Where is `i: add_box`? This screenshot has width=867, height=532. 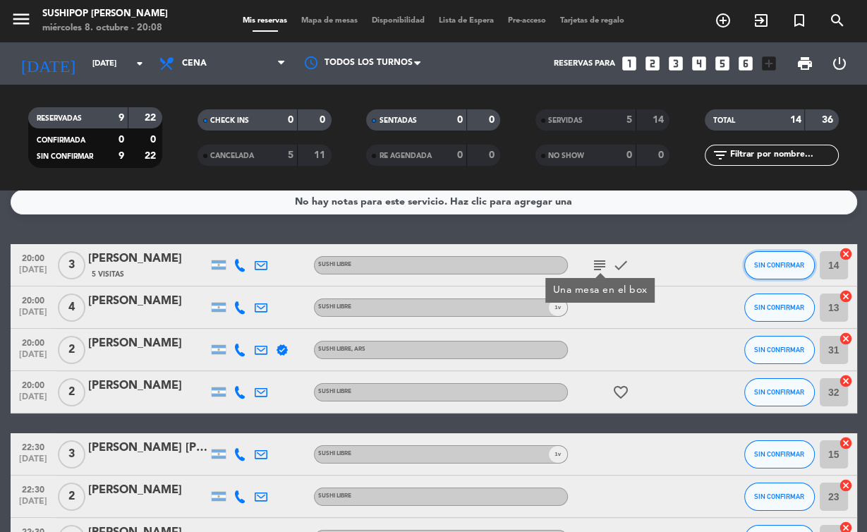
i: add_box is located at coordinates (769, 64).